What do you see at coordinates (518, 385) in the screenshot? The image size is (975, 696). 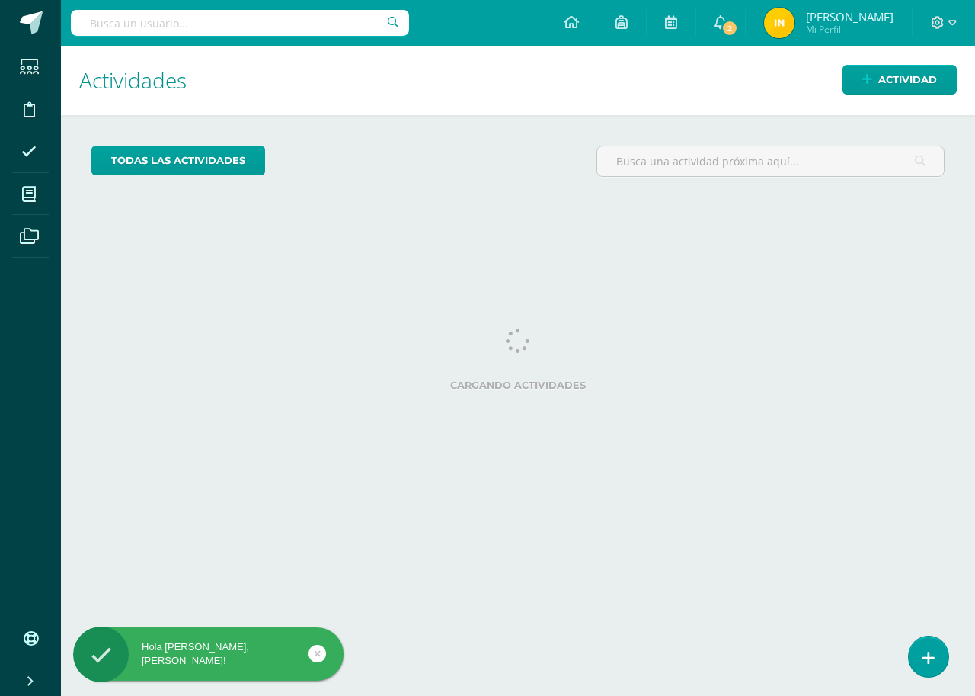 I see `label: Cargando actividades` at bounding box center [518, 385].